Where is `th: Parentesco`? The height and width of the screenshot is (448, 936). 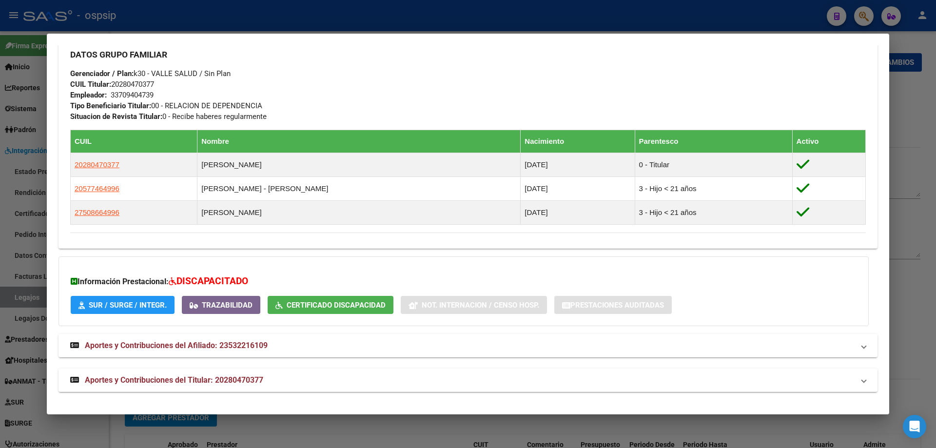
th: Parentesco is located at coordinates (713, 141).